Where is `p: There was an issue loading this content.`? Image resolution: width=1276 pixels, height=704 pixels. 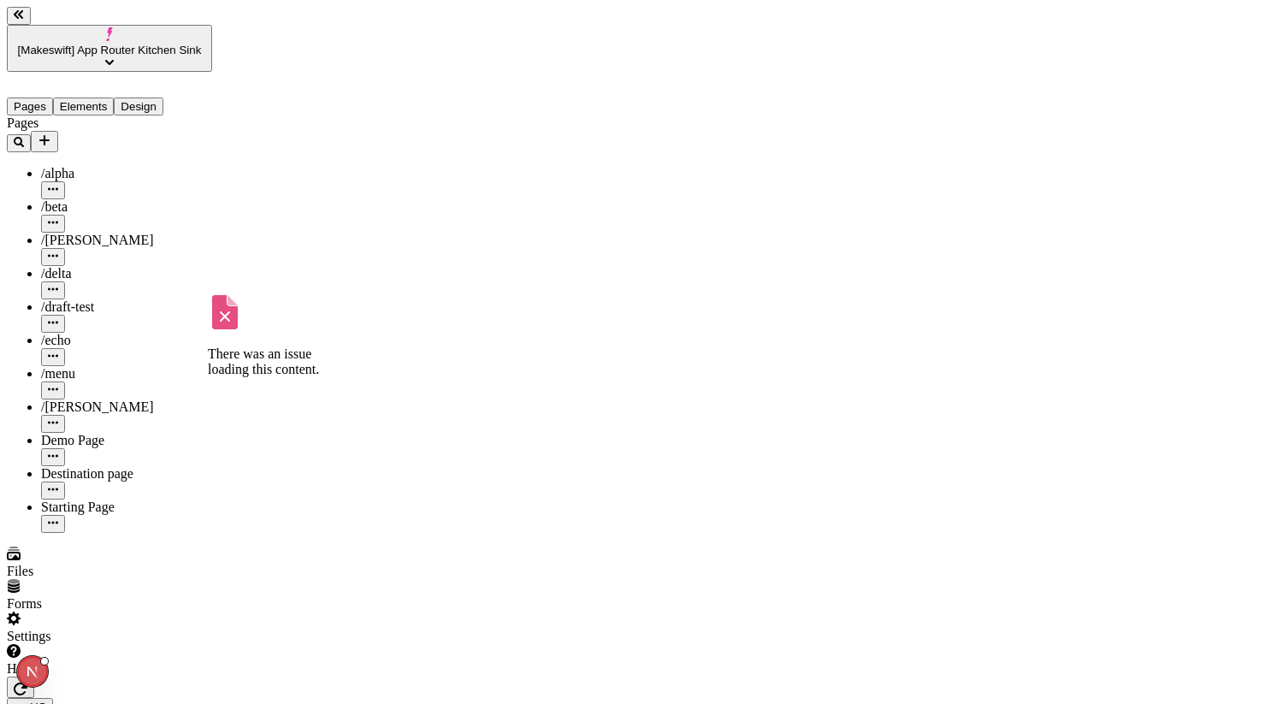 p: There was an issue loading this content. is located at coordinates (272, 362).